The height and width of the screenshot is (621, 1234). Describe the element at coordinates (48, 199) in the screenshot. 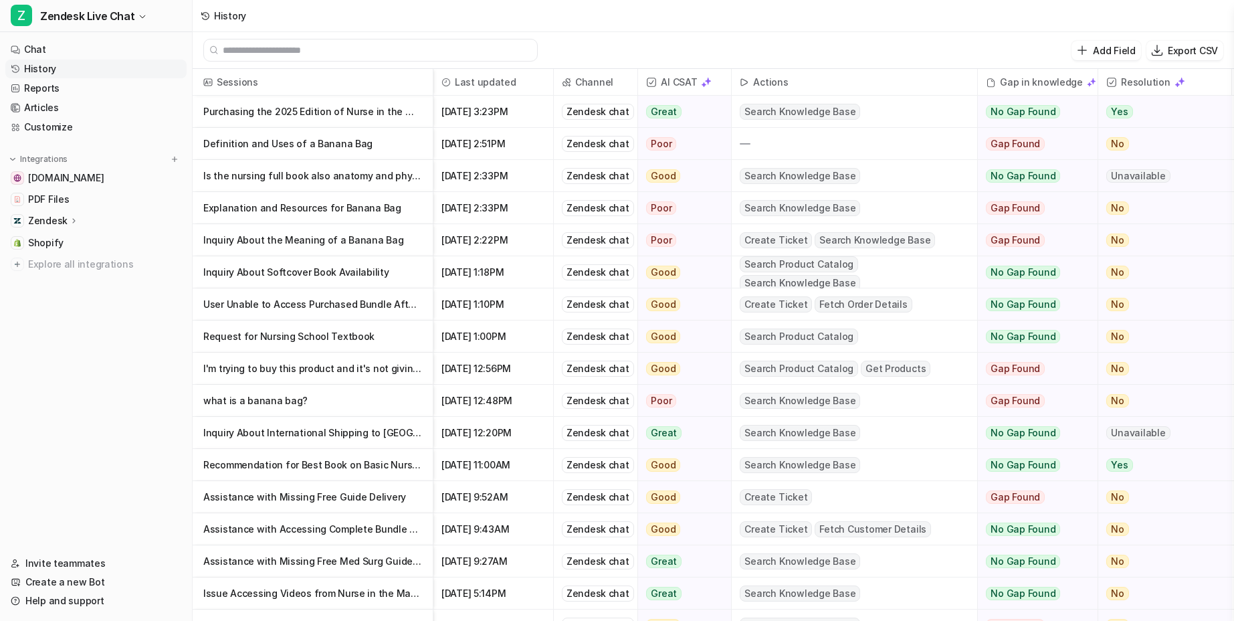

I see `span: PDF Files` at that location.